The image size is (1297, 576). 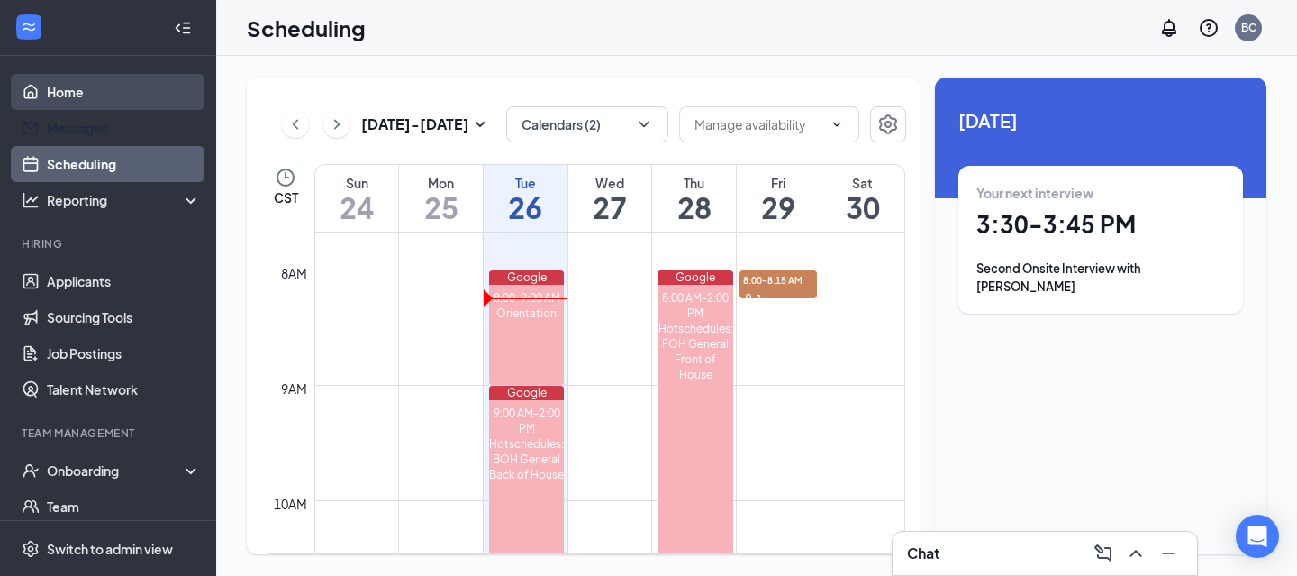 What do you see at coordinates (526, 297) in the screenshot?
I see `div: 8:00-9:00 AM` at bounding box center [526, 297].